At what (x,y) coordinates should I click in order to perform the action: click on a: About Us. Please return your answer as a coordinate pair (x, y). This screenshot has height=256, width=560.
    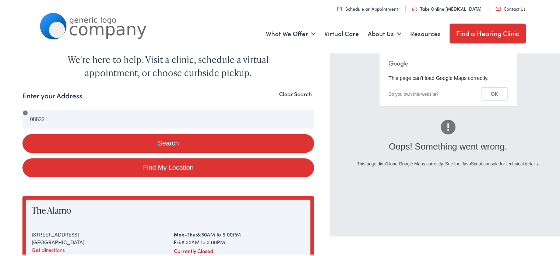
    Looking at the image, I should click on (384, 33).